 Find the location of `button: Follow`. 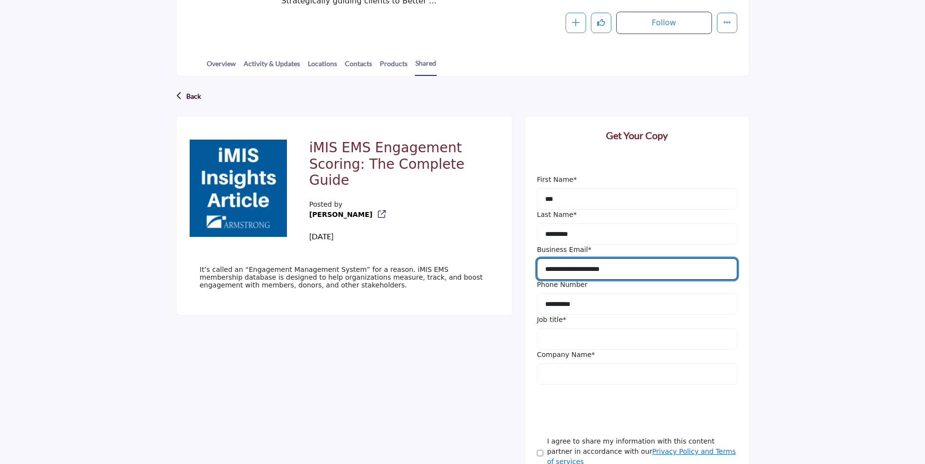

button: Follow is located at coordinates (664, 23).